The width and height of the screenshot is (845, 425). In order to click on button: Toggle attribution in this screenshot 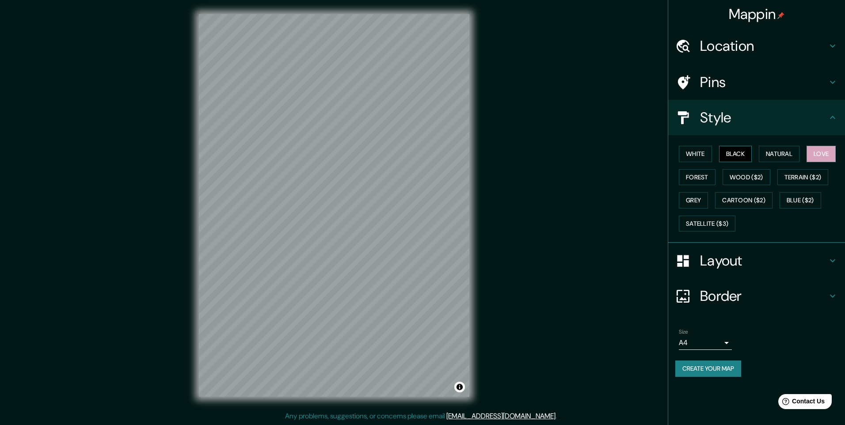, I will do `click(460, 387)`.